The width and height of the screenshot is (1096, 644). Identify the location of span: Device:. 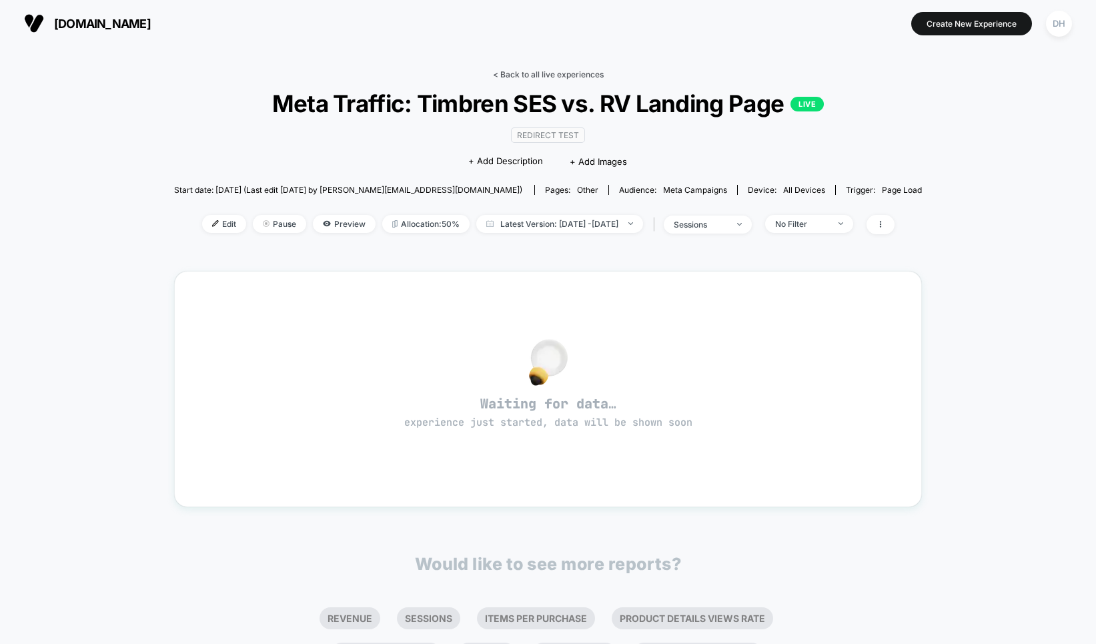
(786, 189).